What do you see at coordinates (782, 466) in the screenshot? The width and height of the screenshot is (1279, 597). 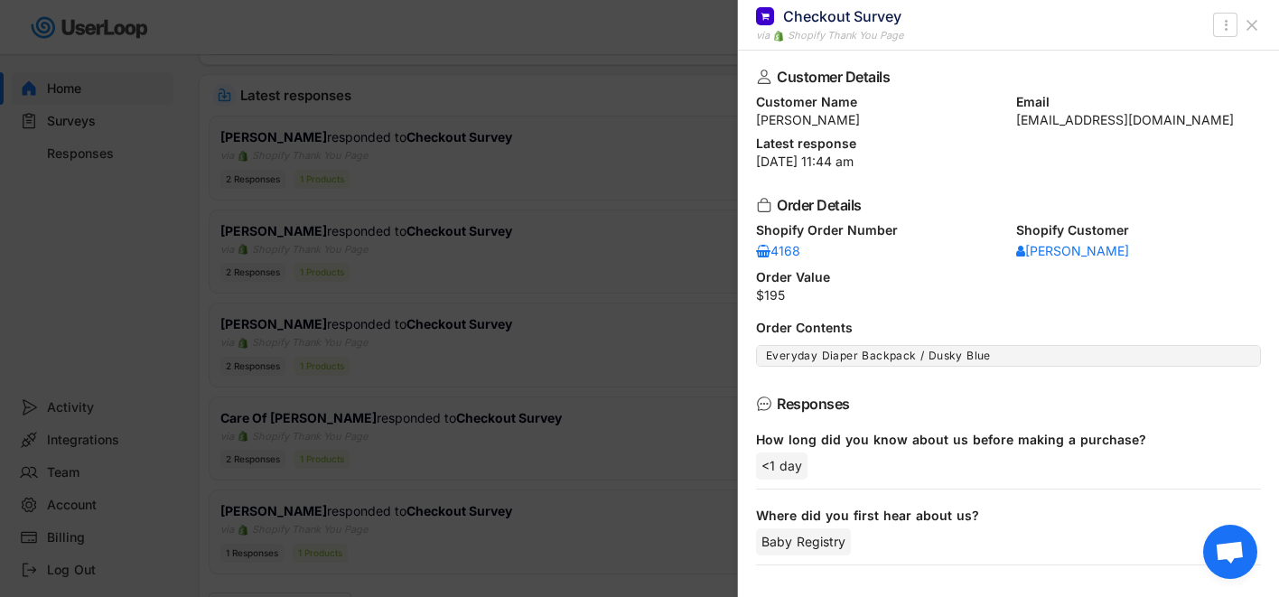 I see `div: <1 day` at bounding box center [782, 466].